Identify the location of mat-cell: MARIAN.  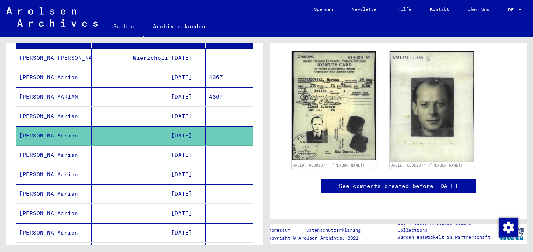
(73, 97).